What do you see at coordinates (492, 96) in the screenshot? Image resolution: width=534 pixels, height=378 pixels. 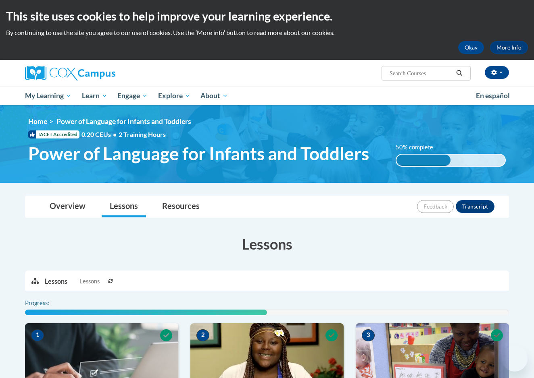 I see `span: En español` at bounding box center [492, 96].